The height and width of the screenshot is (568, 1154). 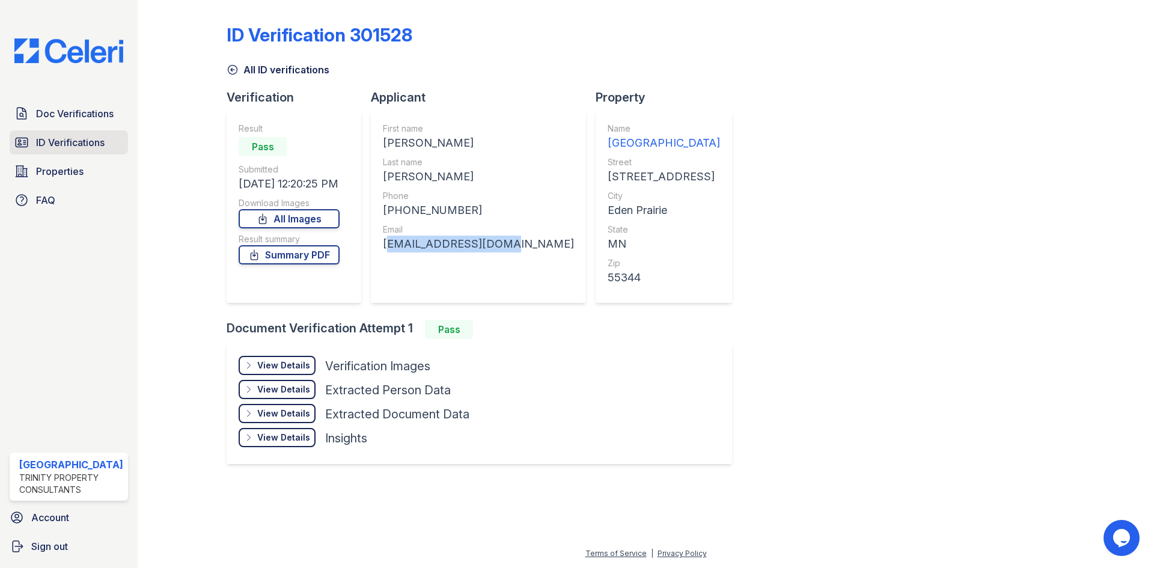 I want to click on div: State, so click(x=664, y=230).